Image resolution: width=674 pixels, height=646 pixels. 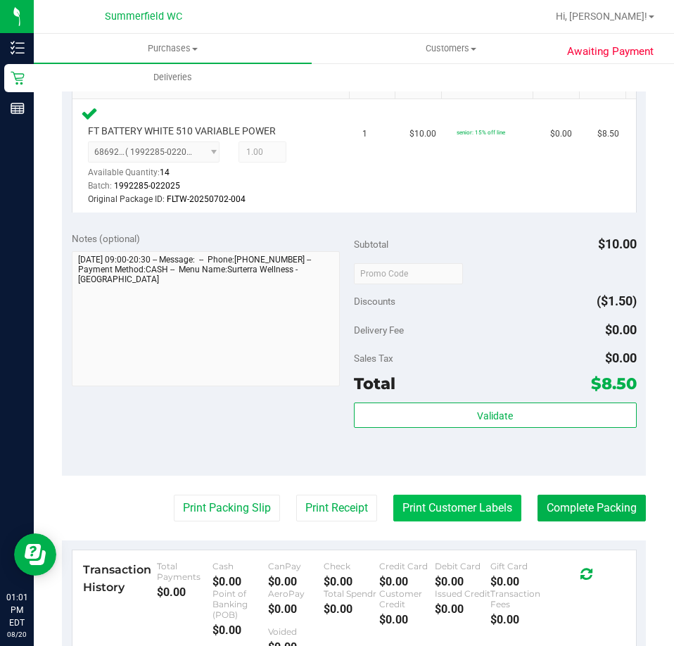 What do you see at coordinates (610, 51) in the screenshot?
I see `span: Awaiting Payment` at bounding box center [610, 51].